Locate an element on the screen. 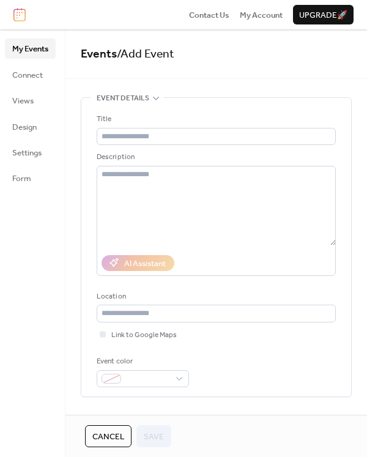 The width and height of the screenshot is (367, 457). div: Title is located at coordinates (215, 119).